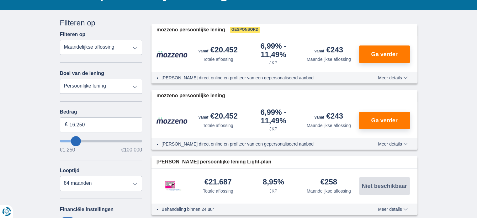 Image resolution: width=477 pixels, height=218 pixels. I want to click on label: Filteren op, so click(73, 35).